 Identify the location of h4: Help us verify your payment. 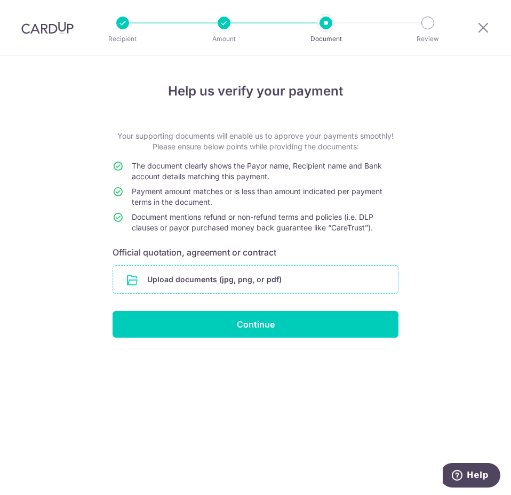
(256, 91).